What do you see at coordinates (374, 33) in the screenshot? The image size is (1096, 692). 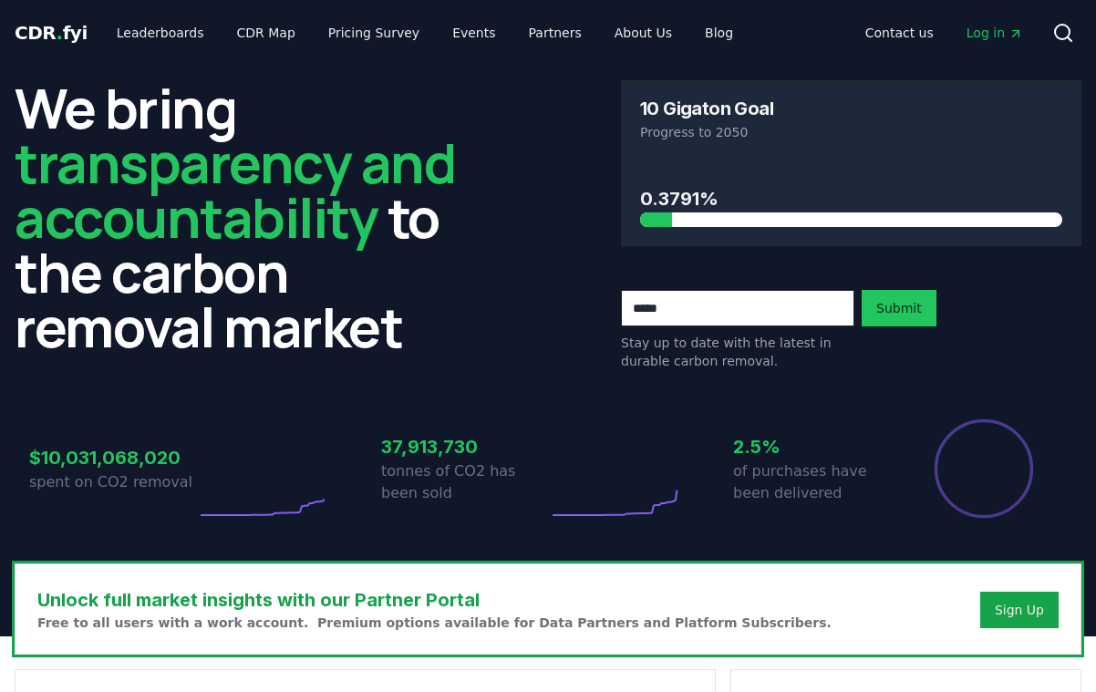 I see `a: Pricing Survey` at bounding box center [374, 33].